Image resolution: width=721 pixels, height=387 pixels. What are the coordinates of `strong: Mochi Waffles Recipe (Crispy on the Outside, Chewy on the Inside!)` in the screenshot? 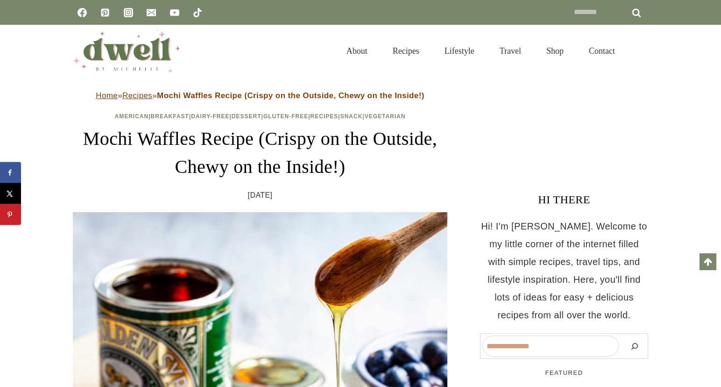 It's located at (291, 95).